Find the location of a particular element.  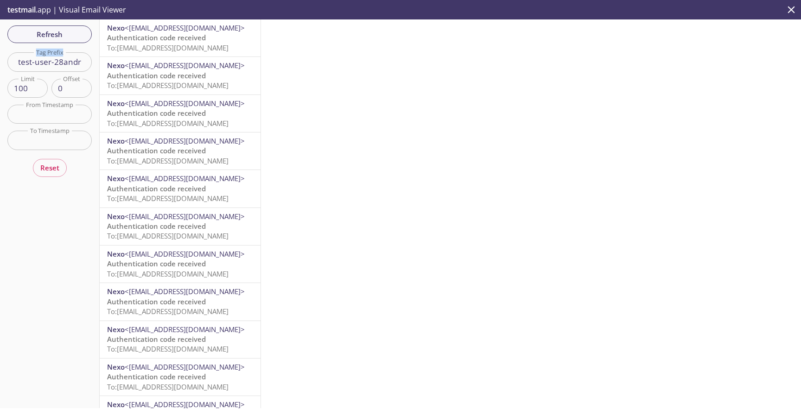

span: testmail is located at coordinates (21, 10).